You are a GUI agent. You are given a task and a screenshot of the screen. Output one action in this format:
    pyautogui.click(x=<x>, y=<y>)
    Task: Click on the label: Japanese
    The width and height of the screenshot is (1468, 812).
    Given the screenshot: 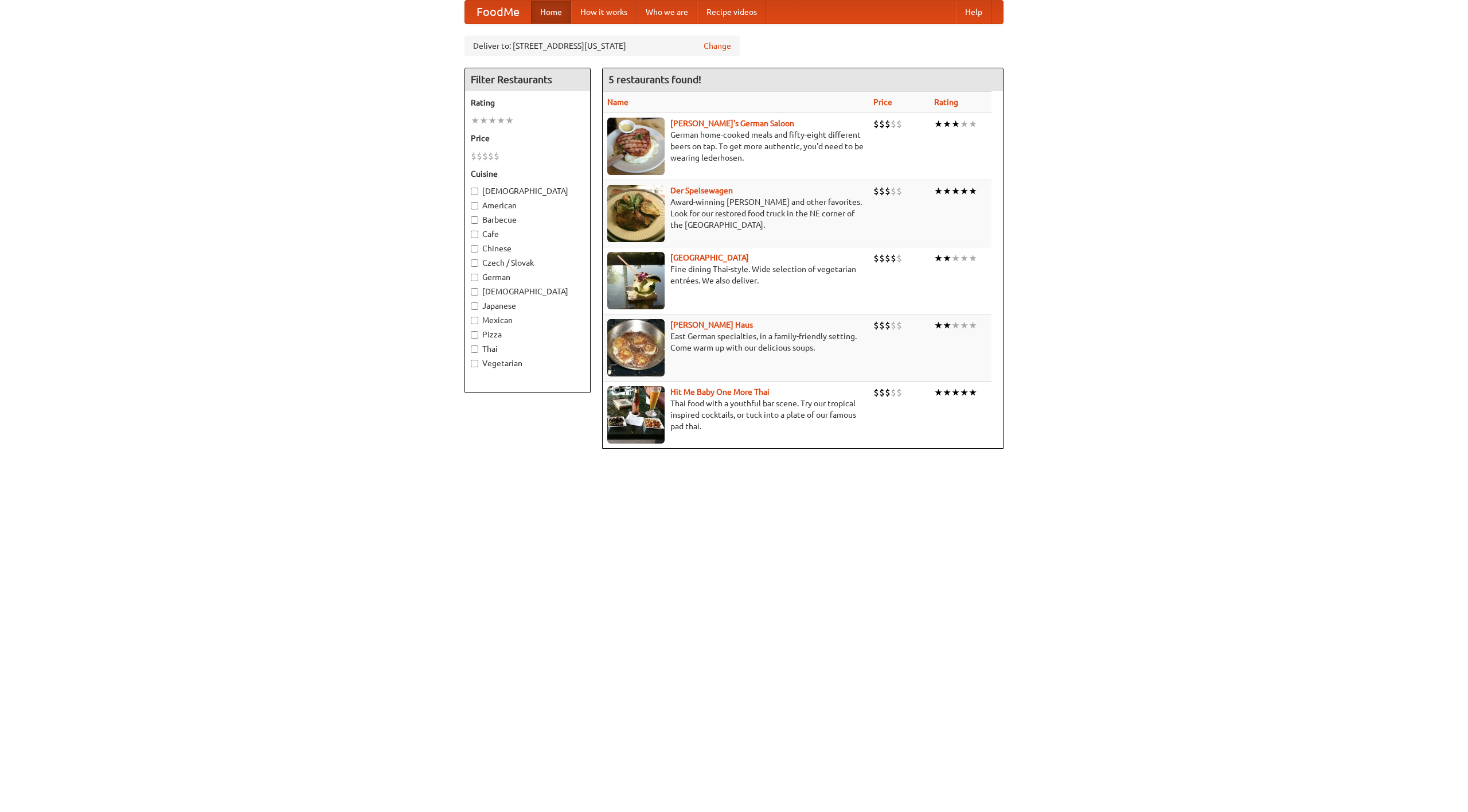 What is the action you would take?
    pyautogui.click(x=528, y=305)
    